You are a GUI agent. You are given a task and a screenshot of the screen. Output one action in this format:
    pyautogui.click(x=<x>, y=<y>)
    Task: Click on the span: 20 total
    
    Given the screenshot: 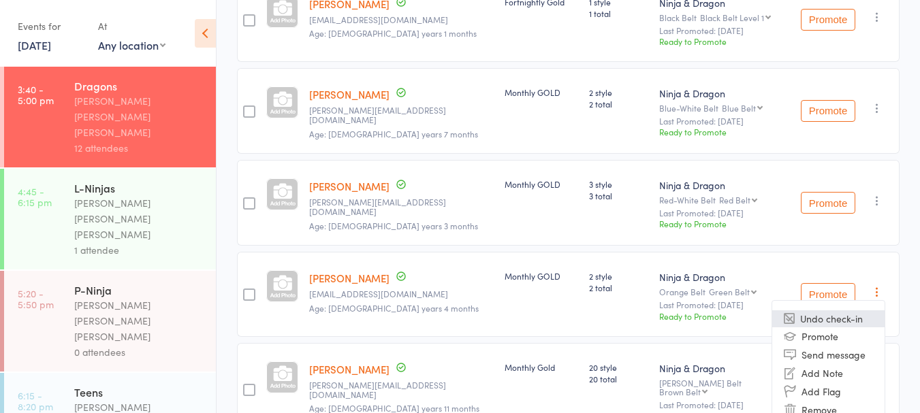 What is the action you would take?
    pyautogui.click(x=618, y=379)
    